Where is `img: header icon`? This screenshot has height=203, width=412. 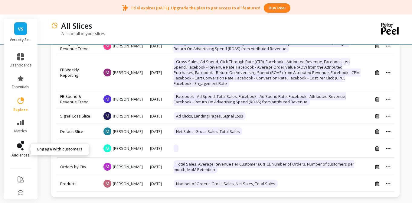
img: header icon is located at coordinates (54, 26).